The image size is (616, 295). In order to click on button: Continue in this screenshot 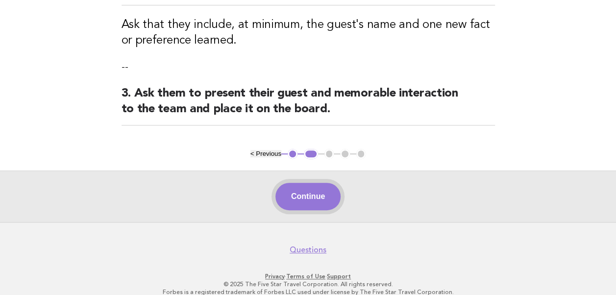, I will do `click(308, 197)`.